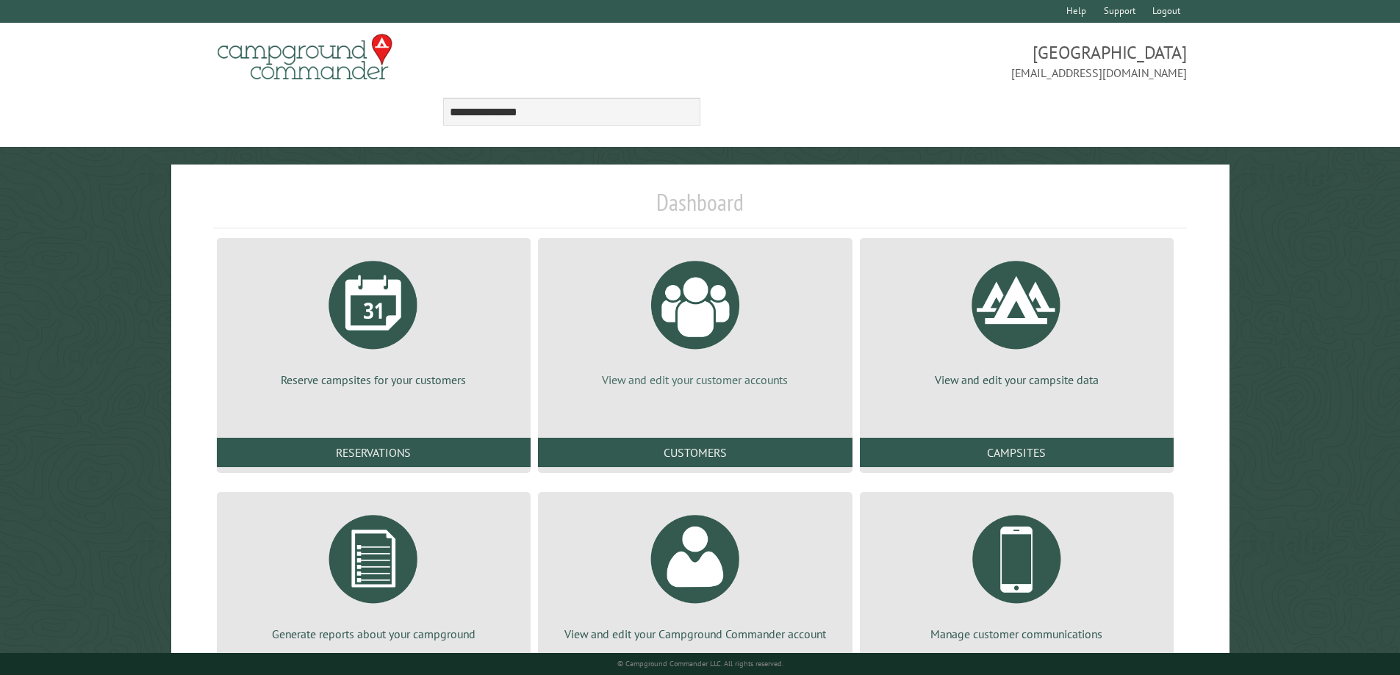  Describe the element at coordinates (700, 208) in the screenshot. I see `h1: Dashboard` at that location.